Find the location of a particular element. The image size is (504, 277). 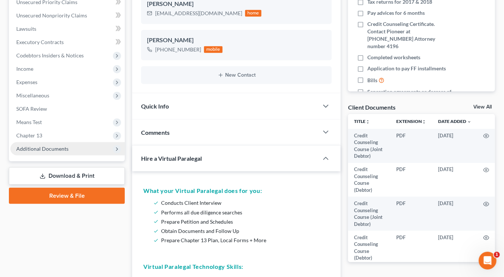

span: Completed worksheets is located at coordinates (393, 57).